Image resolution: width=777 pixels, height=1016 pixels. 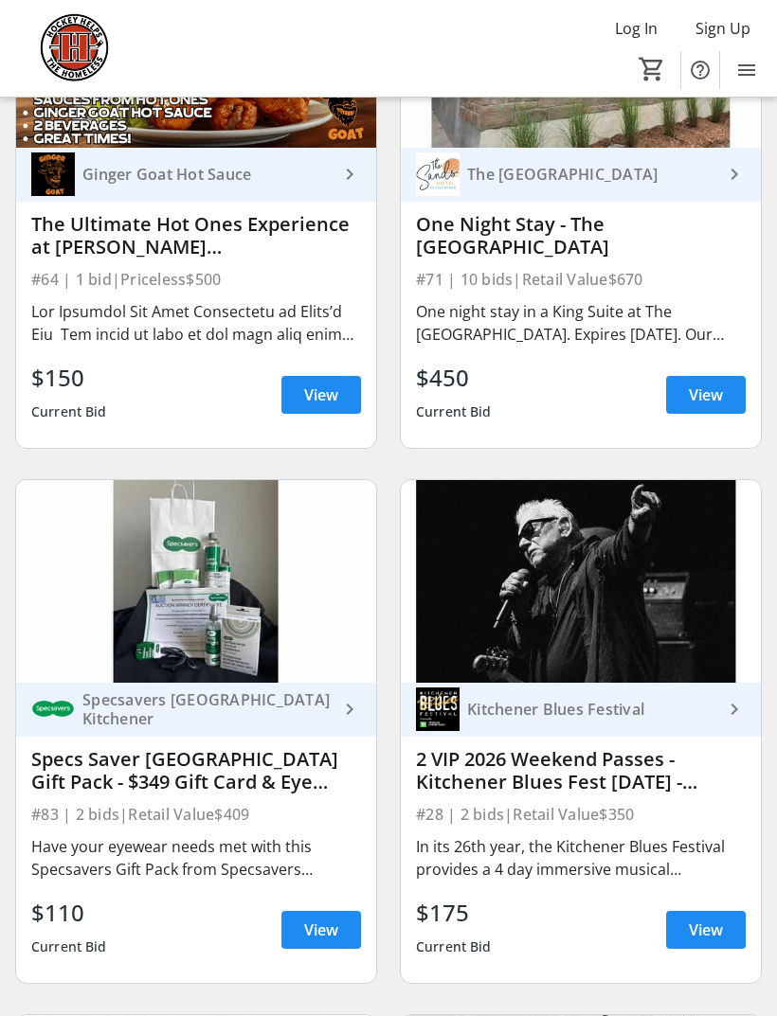 What do you see at coordinates (635, 28) in the screenshot?
I see `span: Log In` at bounding box center [635, 28].